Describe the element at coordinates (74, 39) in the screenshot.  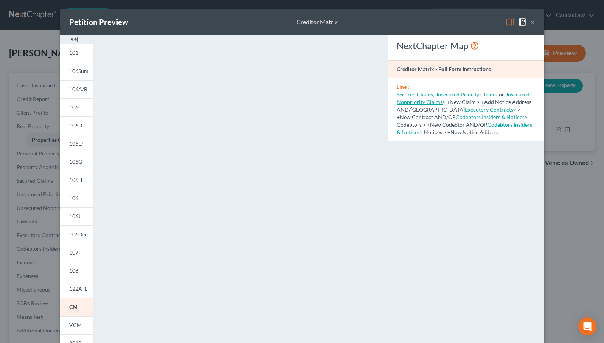
I see `img: expand-e0f6d898513216a626fdd78e52531dac95497ffd26381d4c15ee2fc46db09dca.svg` at that location.